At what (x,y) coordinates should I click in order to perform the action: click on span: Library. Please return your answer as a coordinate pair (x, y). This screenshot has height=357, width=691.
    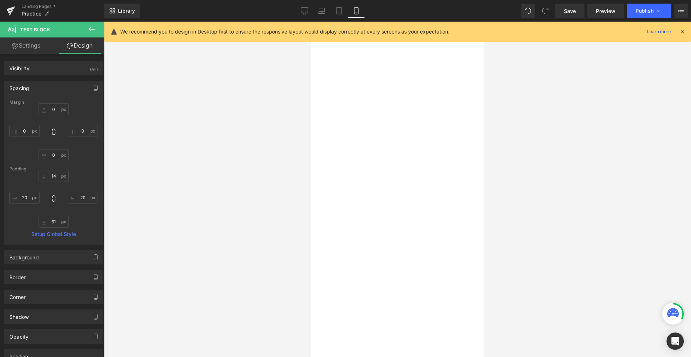
    Looking at the image, I should click on (126, 11).